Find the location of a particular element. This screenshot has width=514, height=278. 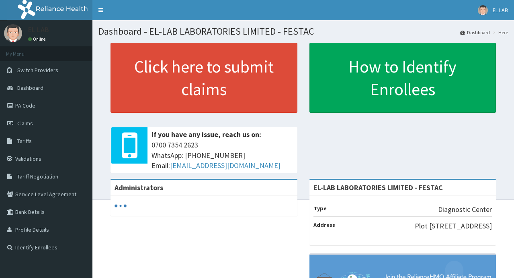

span: Dashboard is located at coordinates (30, 88).